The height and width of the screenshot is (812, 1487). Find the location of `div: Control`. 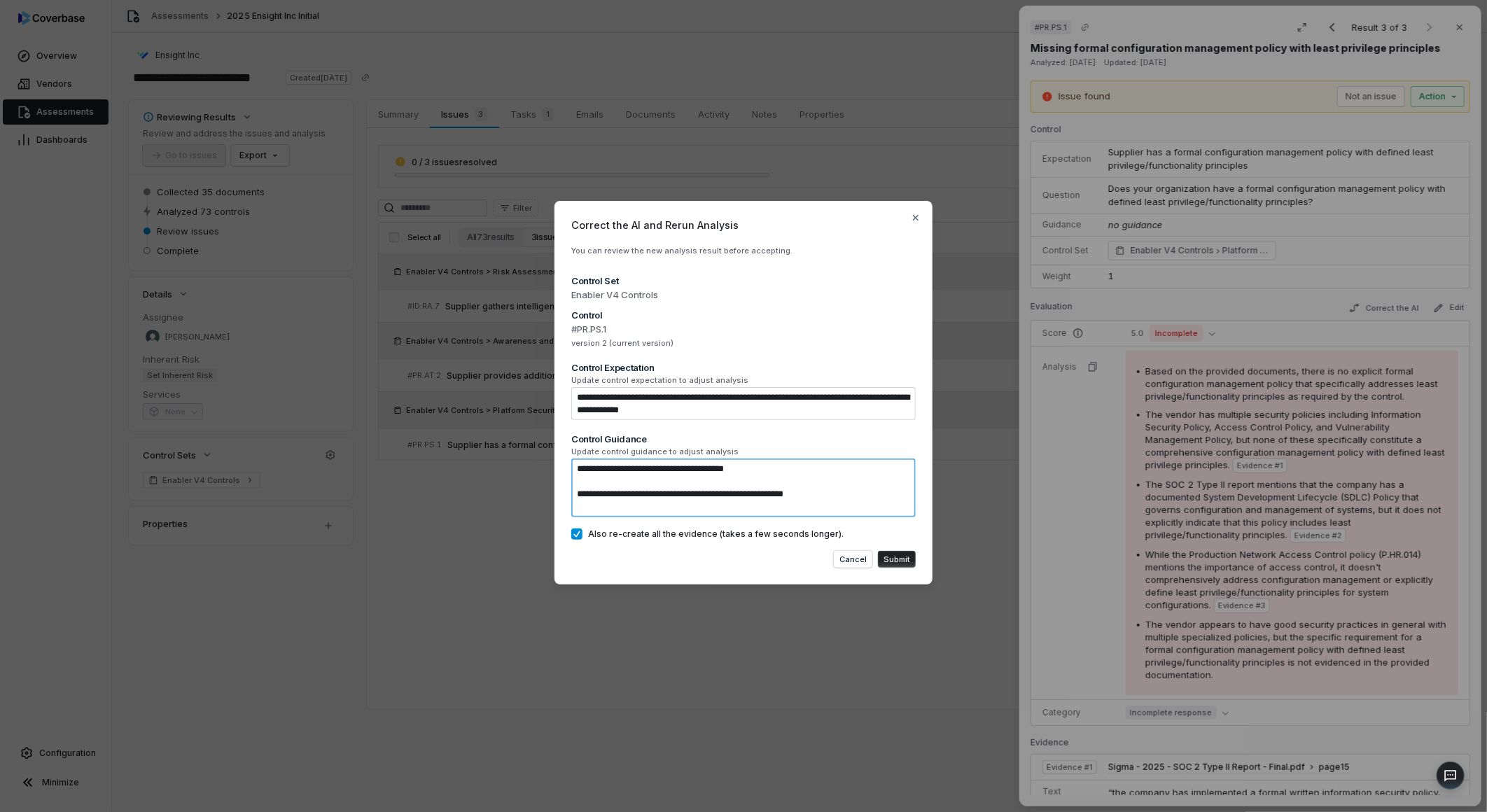

div: Control is located at coordinates (743, 315).